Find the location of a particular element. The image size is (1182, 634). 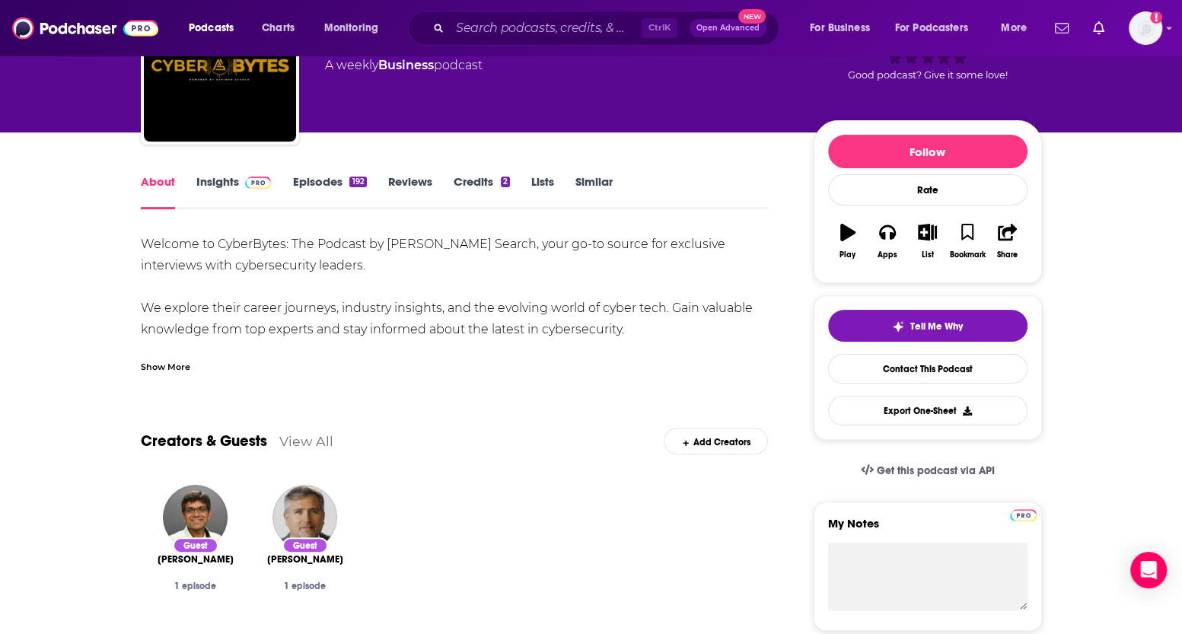

a: Contact This Podcast is located at coordinates (928, 368).